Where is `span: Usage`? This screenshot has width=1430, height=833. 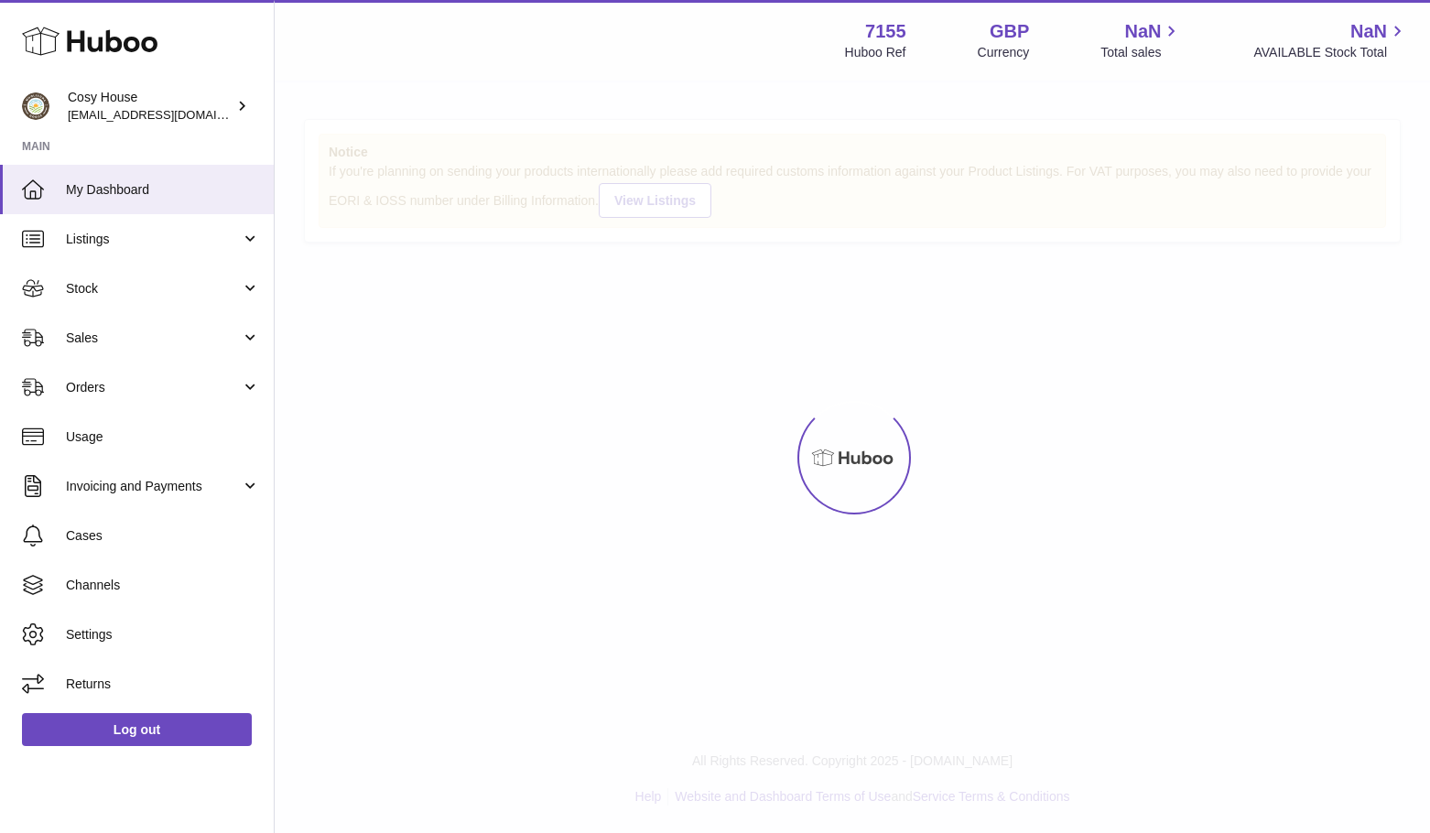 span: Usage is located at coordinates (163, 437).